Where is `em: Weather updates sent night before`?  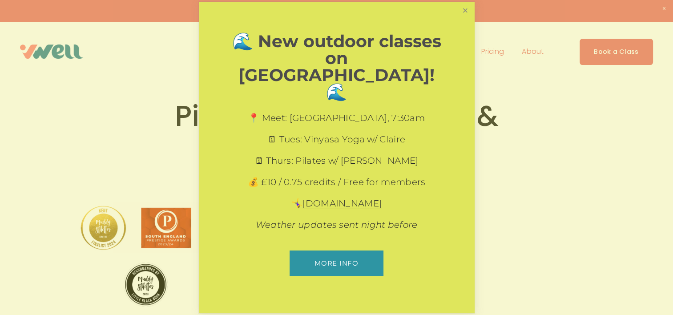
em: Weather updates sent night before is located at coordinates (337, 225).